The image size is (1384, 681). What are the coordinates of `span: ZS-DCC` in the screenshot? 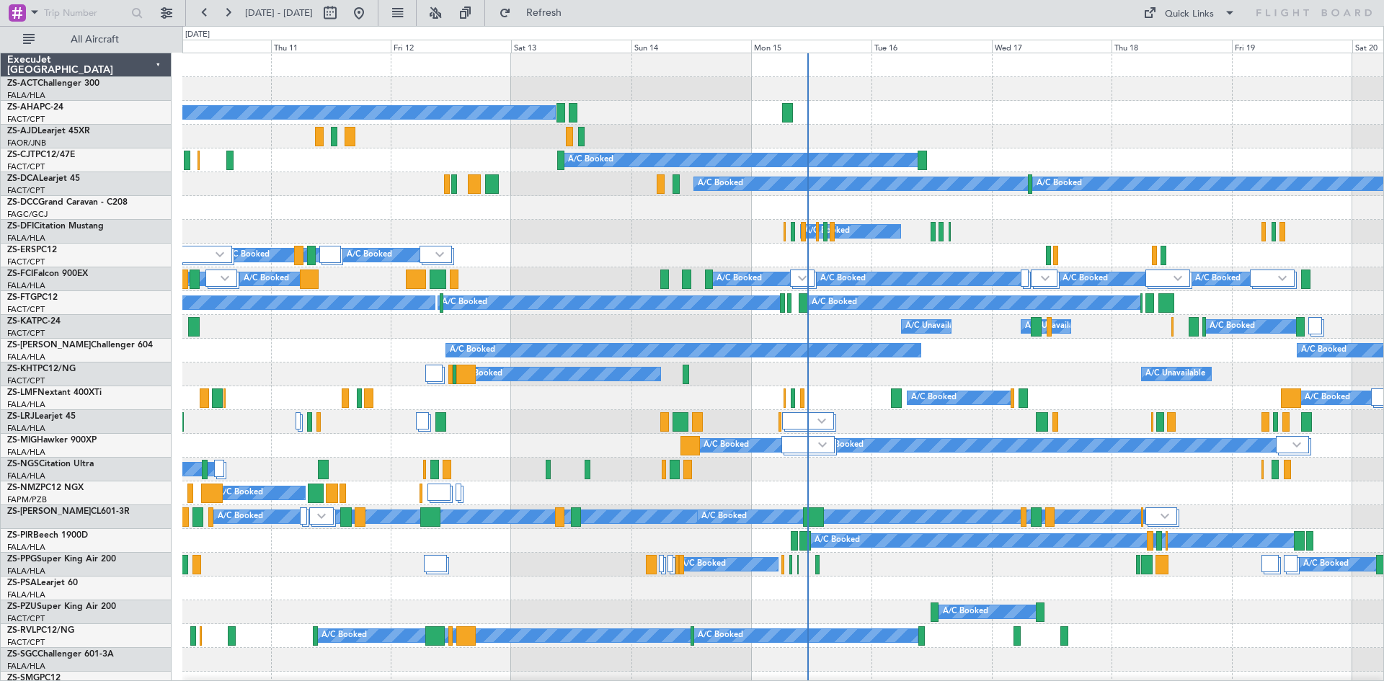 It's located at (22, 203).